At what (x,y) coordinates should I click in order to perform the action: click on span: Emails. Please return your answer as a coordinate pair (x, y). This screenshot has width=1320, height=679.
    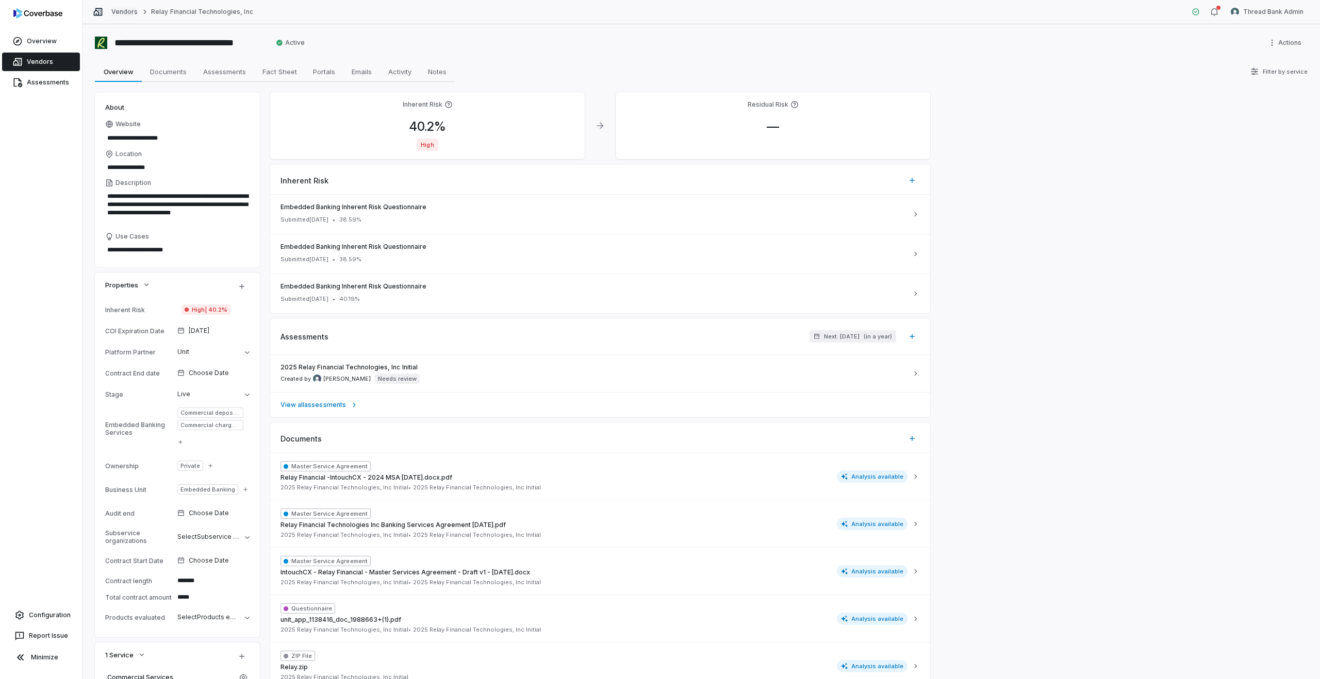
    Looking at the image, I should click on (361, 72).